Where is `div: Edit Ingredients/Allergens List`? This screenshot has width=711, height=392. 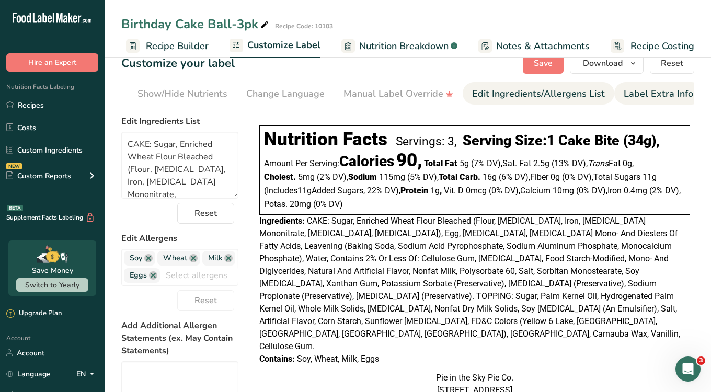 div: Edit Ingredients/Allergens List is located at coordinates (539, 94).